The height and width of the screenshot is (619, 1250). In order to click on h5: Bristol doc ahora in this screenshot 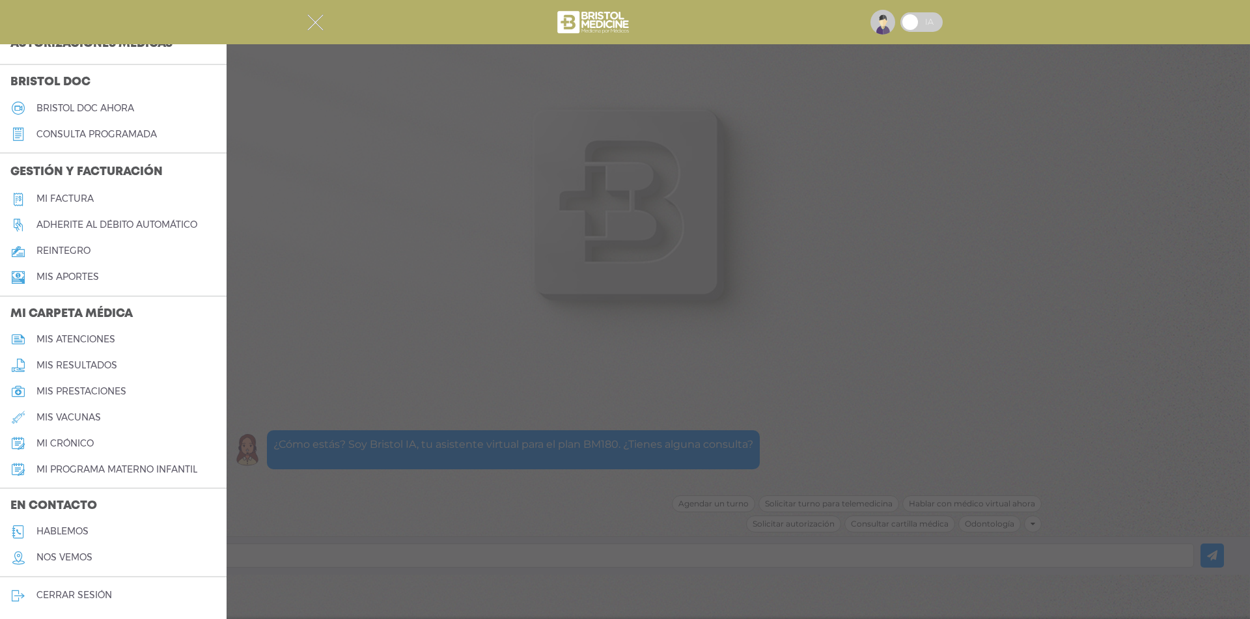, I will do `click(85, 108)`.